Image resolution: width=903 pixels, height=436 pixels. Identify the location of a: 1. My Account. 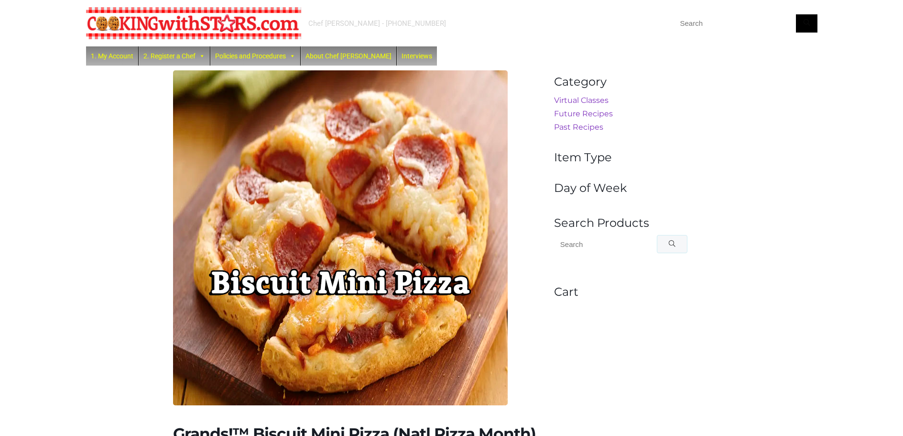
(112, 56).